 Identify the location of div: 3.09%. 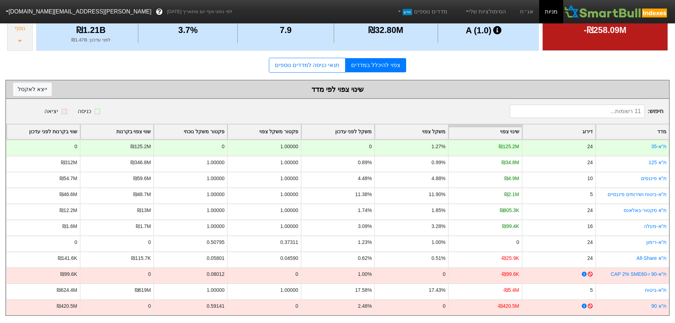
(365, 226).